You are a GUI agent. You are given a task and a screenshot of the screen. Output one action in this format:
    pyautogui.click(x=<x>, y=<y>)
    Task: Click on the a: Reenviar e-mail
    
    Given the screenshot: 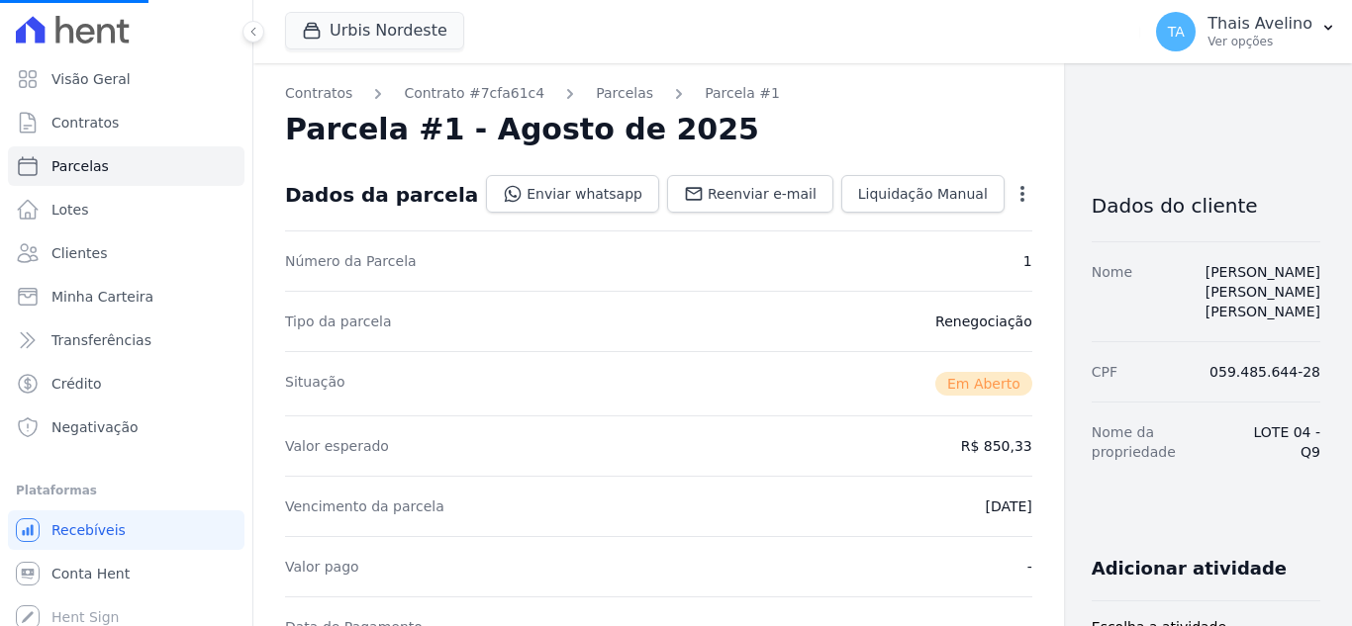 What is the action you would take?
    pyautogui.click(x=750, y=194)
    